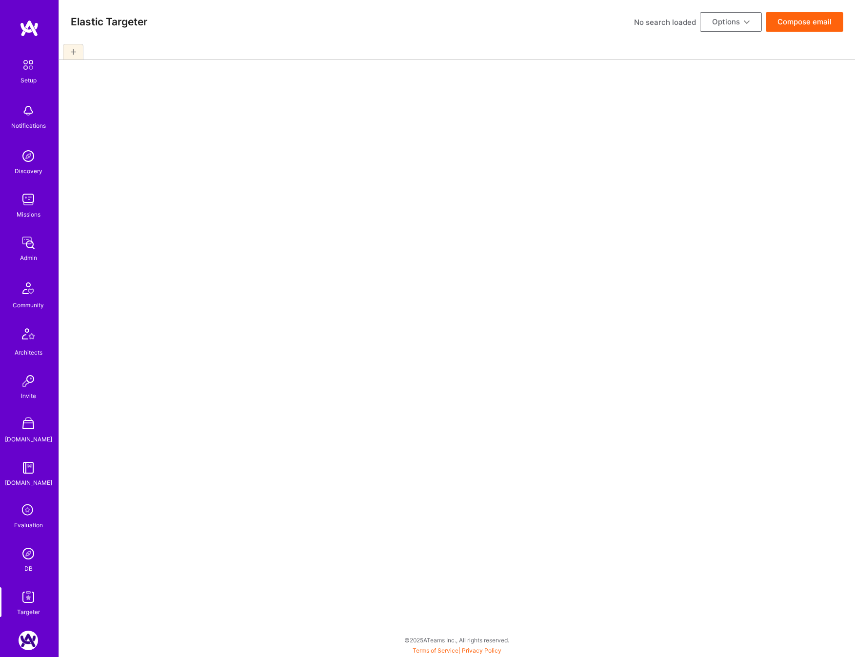 The image size is (855, 657). What do you see at coordinates (665, 22) in the screenshot?
I see `div: No search loaded` at bounding box center [665, 22].